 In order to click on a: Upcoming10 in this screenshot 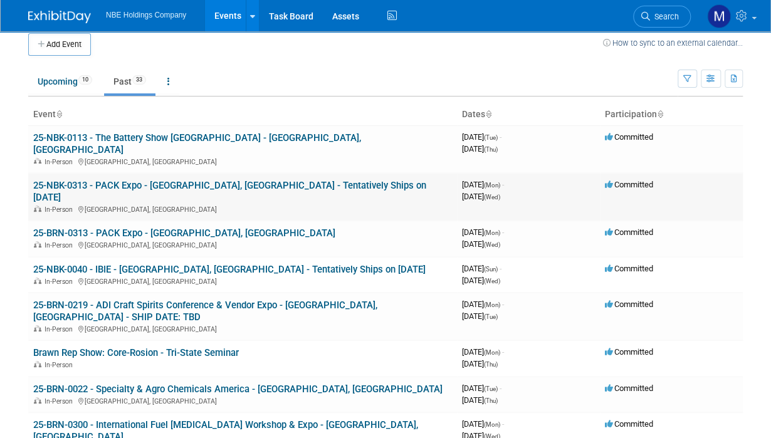, I will do `click(65, 81)`.